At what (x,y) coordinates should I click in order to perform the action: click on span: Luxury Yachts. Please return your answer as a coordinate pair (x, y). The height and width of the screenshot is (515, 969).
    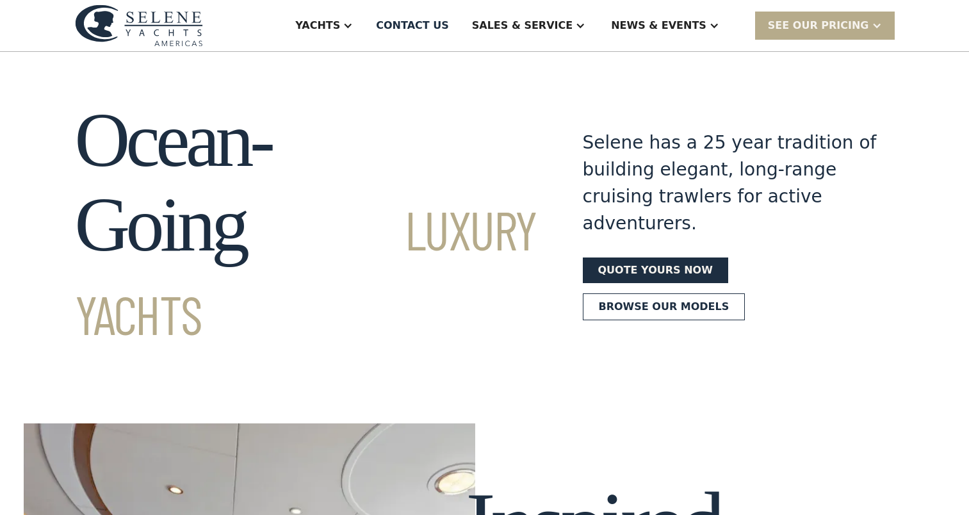
    Looking at the image, I should click on (305, 271).